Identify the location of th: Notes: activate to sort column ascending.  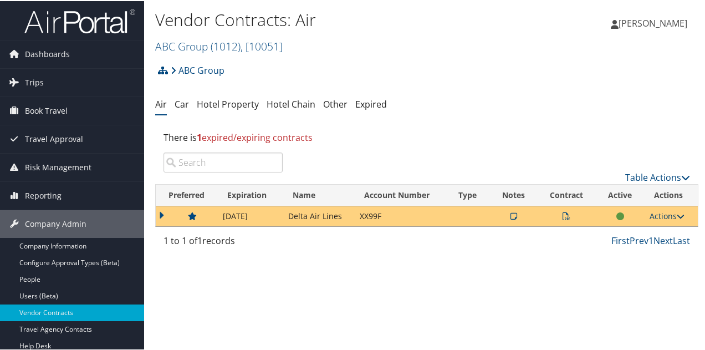
(514, 194).